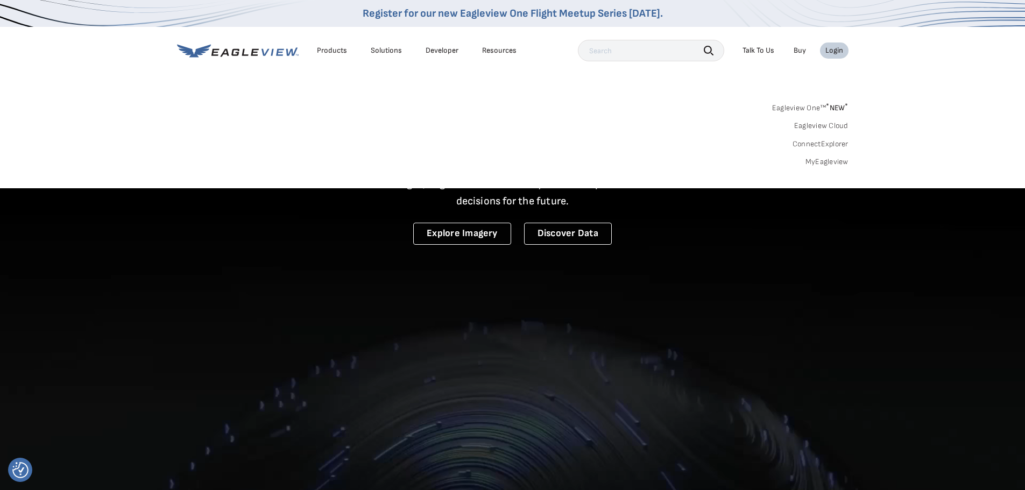 This screenshot has width=1025, height=490. I want to click on img: Revisit consent button, so click(20, 470).